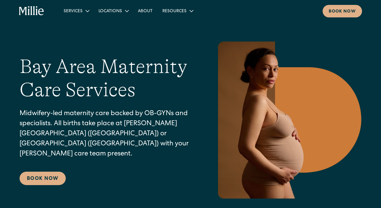 This screenshot has height=208, width=381. What do you see at coordinates (288, 120) in the screenshot?
I see `img: Pregnant woman in neutral underwear holding her belly, standing in profile against a warm-toned g...` at bounding box center [288, 120].